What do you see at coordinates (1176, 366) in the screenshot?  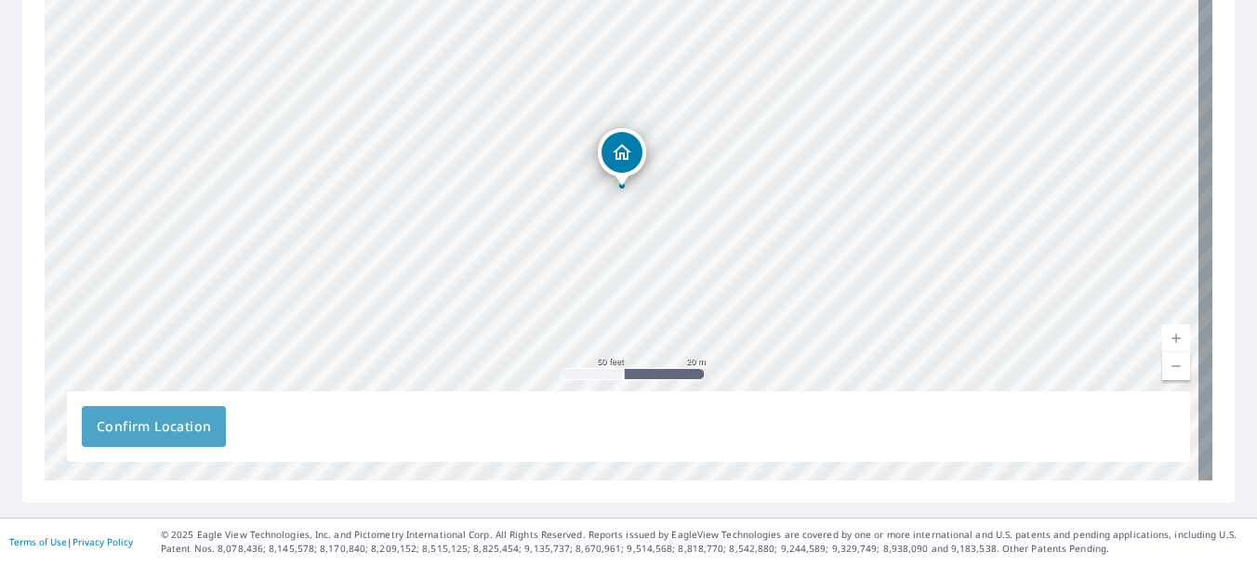 I see `a: Current Level 19, Zoom Out` at bounding box center [1176, 366].